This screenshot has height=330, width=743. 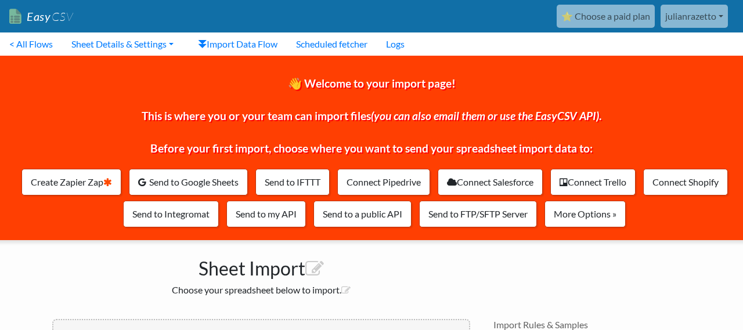 What do you see at coordinates (485, 116) in the screenshot?
I see `i: (you can also email them or use the EasyCSV API)` at bounding box center [485, 116].